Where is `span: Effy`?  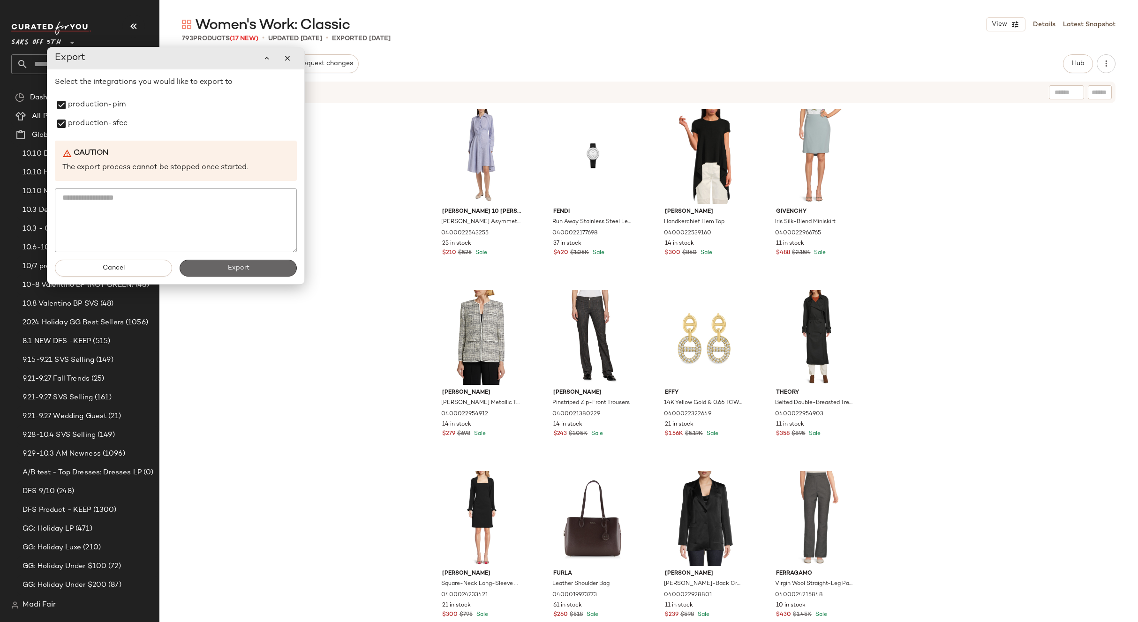
span: Effy is located at coordinates (705, 393).